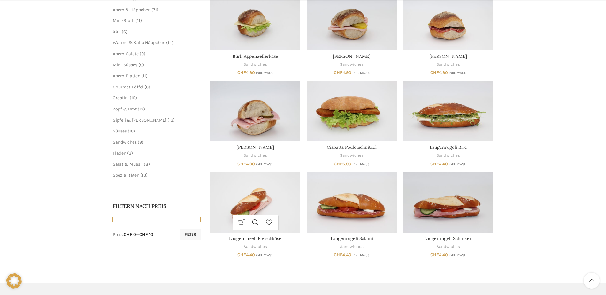  What do you see at coordinates (121, 98) in the screenshot?
I see `a: Crostini` at bounding box center [121, 98].